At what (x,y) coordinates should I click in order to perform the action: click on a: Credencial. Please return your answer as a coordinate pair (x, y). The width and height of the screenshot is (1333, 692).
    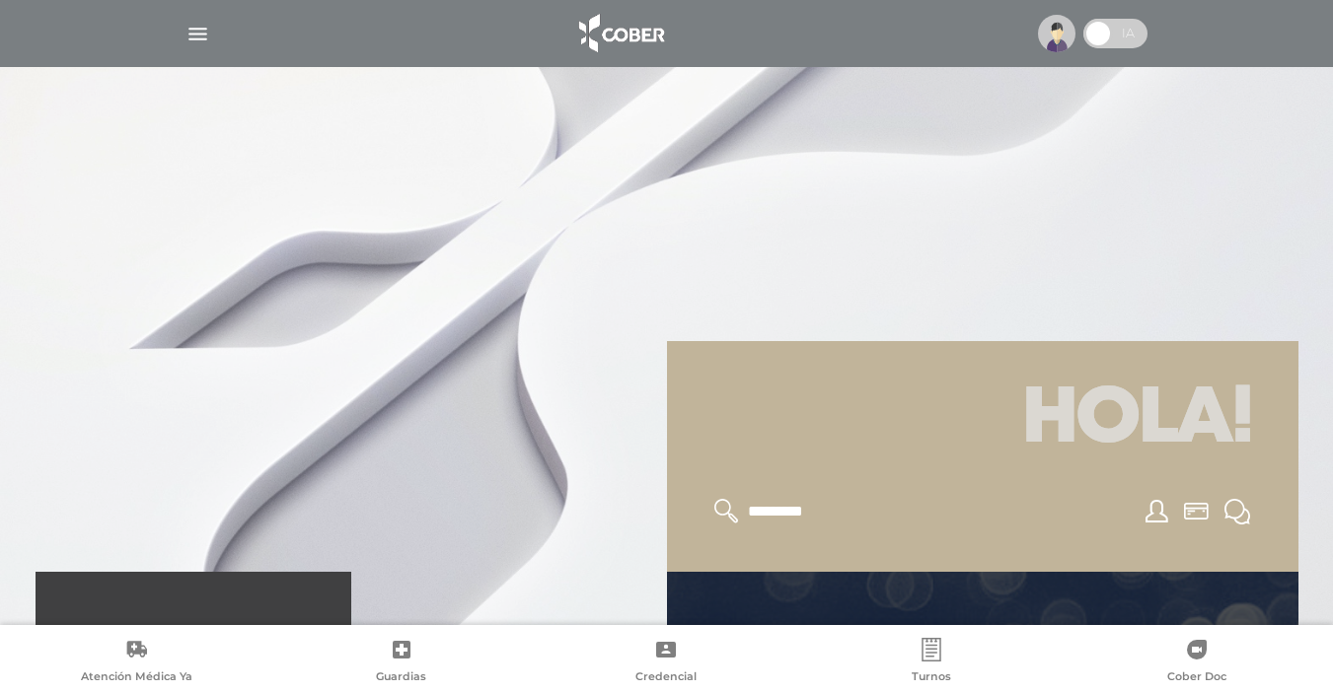
    Looking at the image, I should click on (666, 663).